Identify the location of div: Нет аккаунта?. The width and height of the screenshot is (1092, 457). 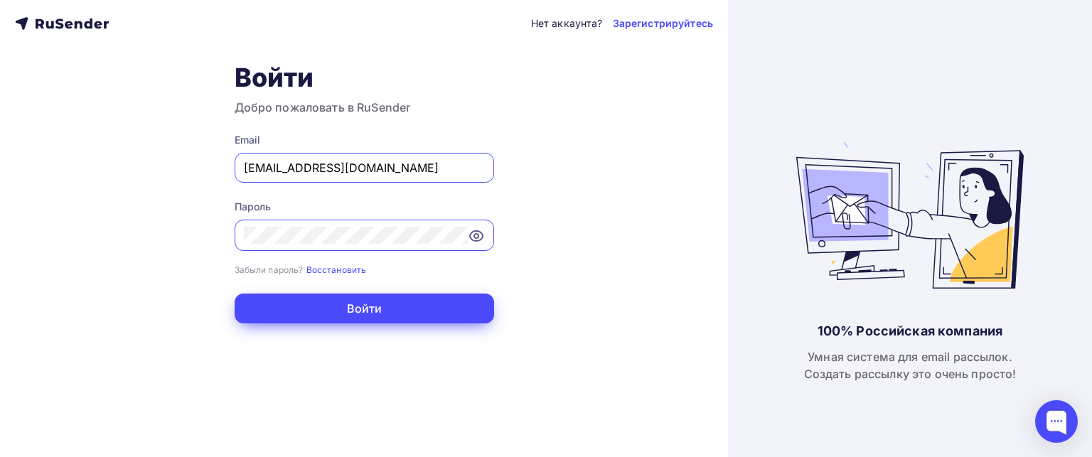
(566, 23).